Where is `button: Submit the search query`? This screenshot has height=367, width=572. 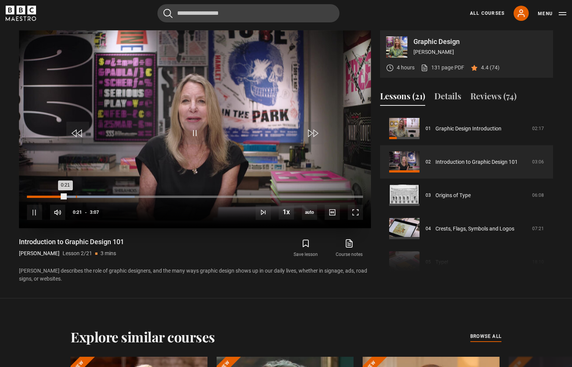 button: Submit the search query is located at coordinates (168, 13).